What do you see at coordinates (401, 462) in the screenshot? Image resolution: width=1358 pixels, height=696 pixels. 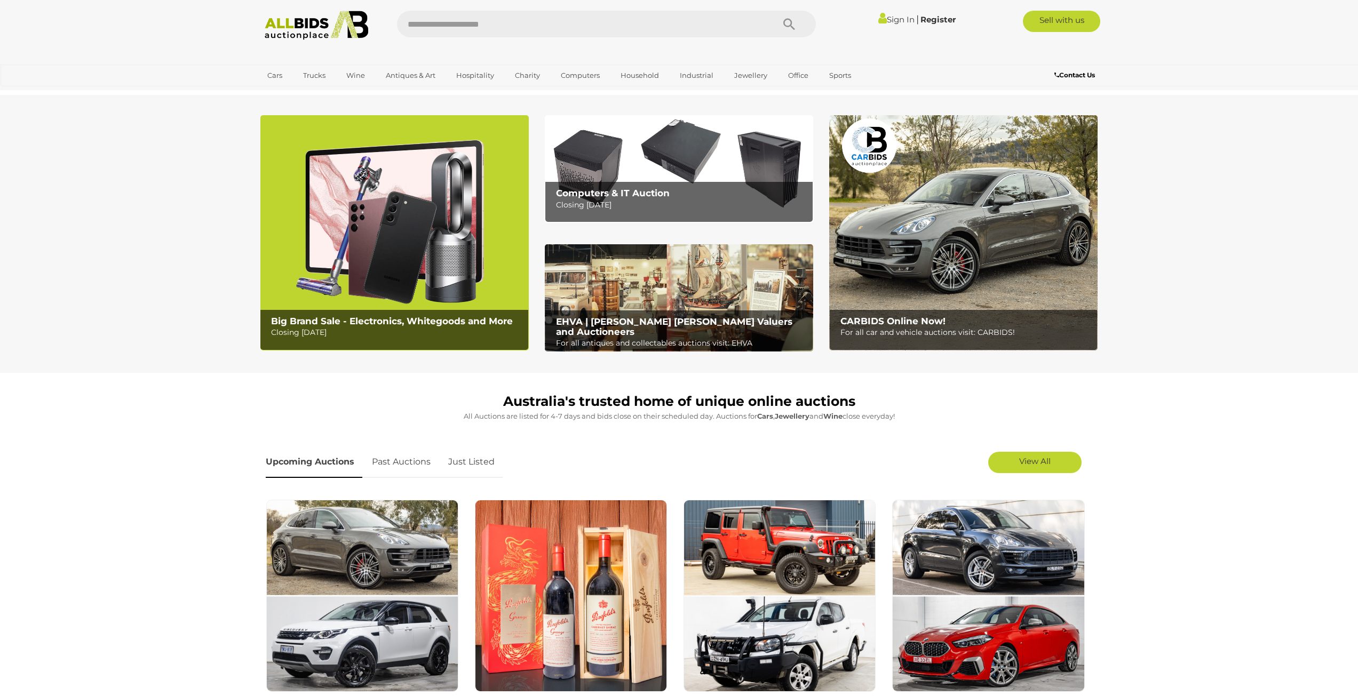 I see `a: Past Auctions` at bounding box center [401, 462].